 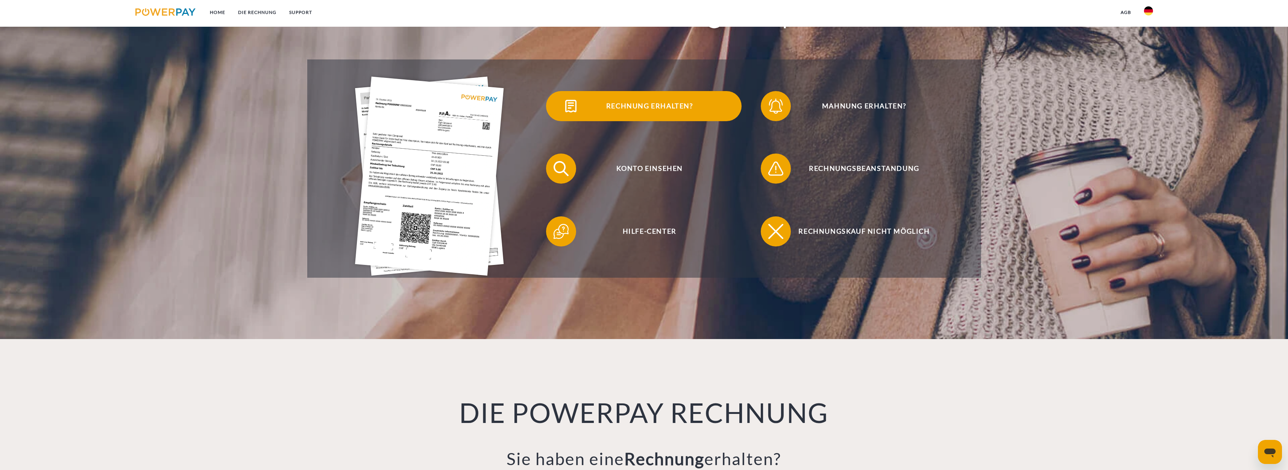 What do you see at coordinates (859, 168) in the screenshot?
I see `a: Rechnungsbeanstandung` at bounding box center [859, 168].